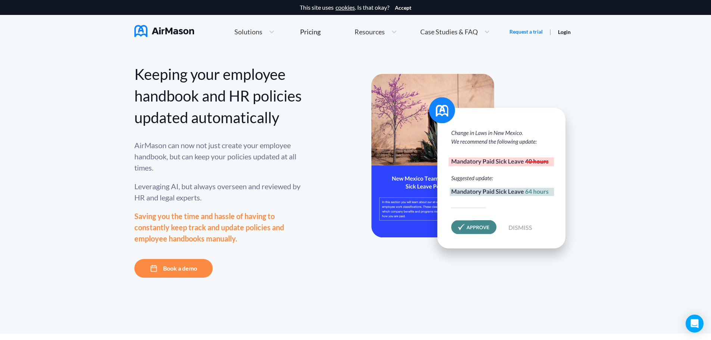 The width and height of the screenshot is (711, 340). I want to click on div: Saving you the time and hassle of having to constantly keep track and update policies and employe..., so click(218, 227).